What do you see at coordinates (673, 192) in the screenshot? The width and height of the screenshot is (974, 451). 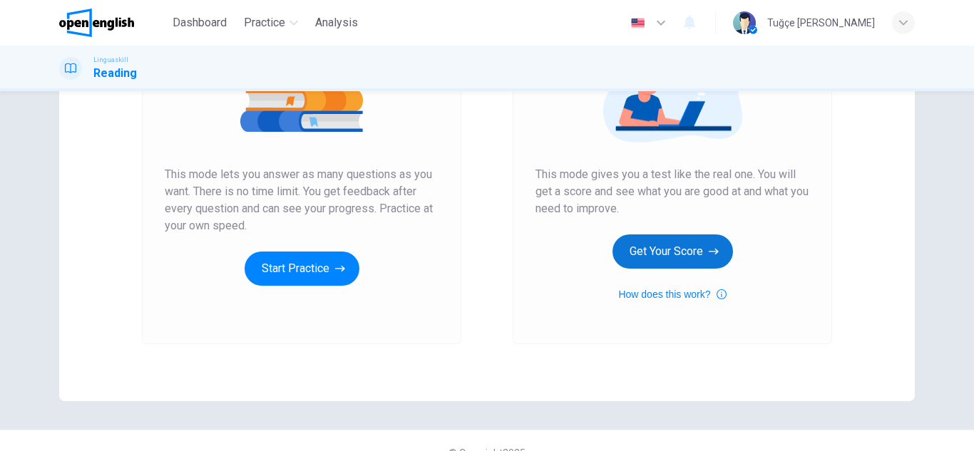 I see `span: This mode gives you a test like the real one. You will get a score and see what you are good at a...` at bounding box center [673, 192].